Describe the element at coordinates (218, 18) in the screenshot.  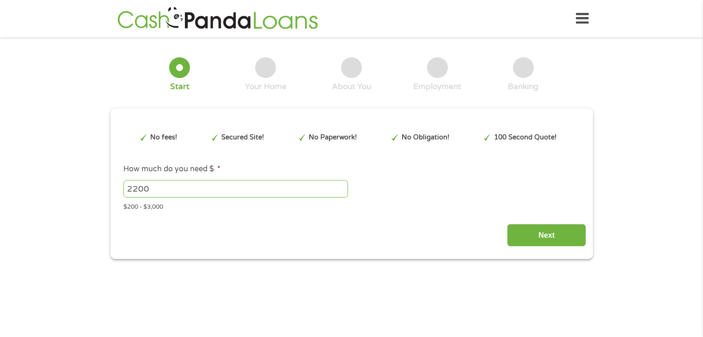
I see `img: GetLoanNow Logo` at that location.